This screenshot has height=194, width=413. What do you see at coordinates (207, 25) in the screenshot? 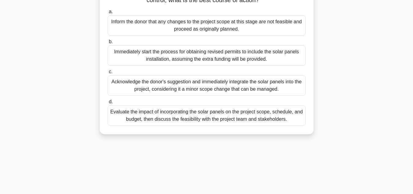
I see `div: Inform the donor that any changes to the project scope at this stage are not feasible and proceed...` at bounding box center [207, 25].